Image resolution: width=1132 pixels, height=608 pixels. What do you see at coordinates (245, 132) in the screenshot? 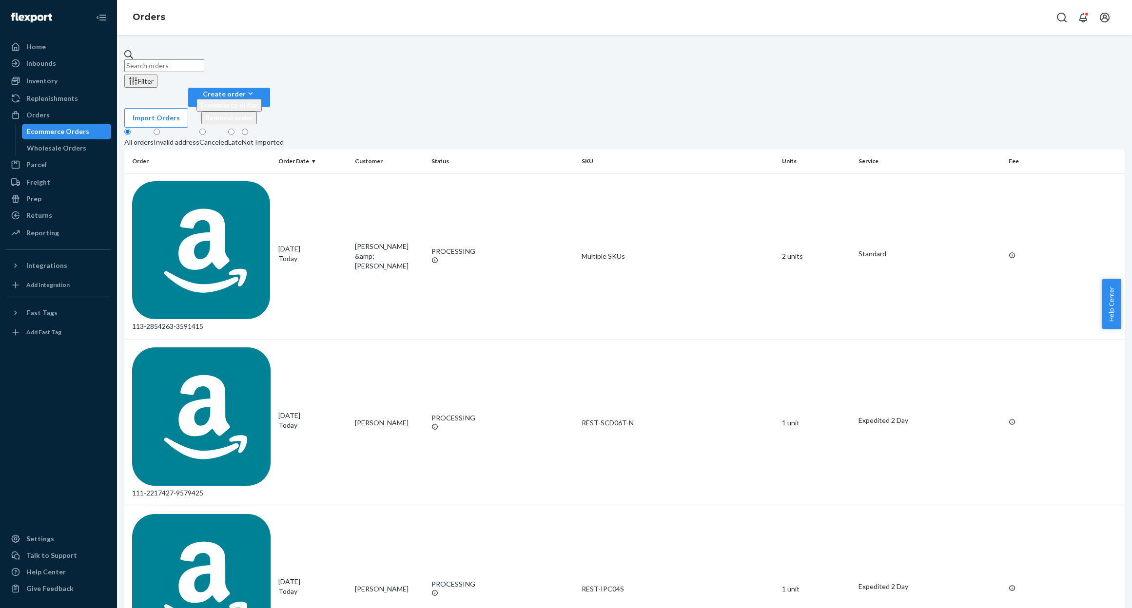
I see `input: Not Imported` at bounding box center [245, 132].